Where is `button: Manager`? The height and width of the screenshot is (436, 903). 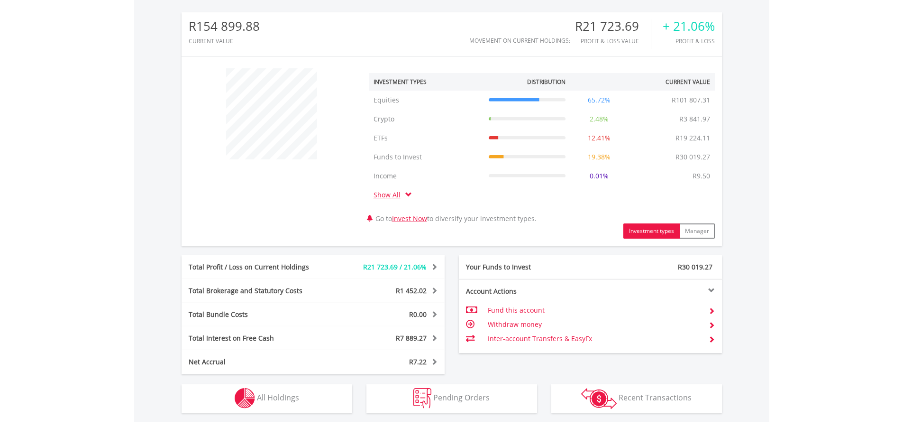 button: Manager is located at coordinates (697, 231).